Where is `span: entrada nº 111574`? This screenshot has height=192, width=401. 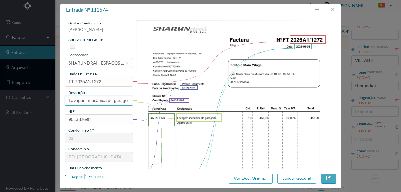
span: entrada nº 111574 is located at coordinates (87, 9).